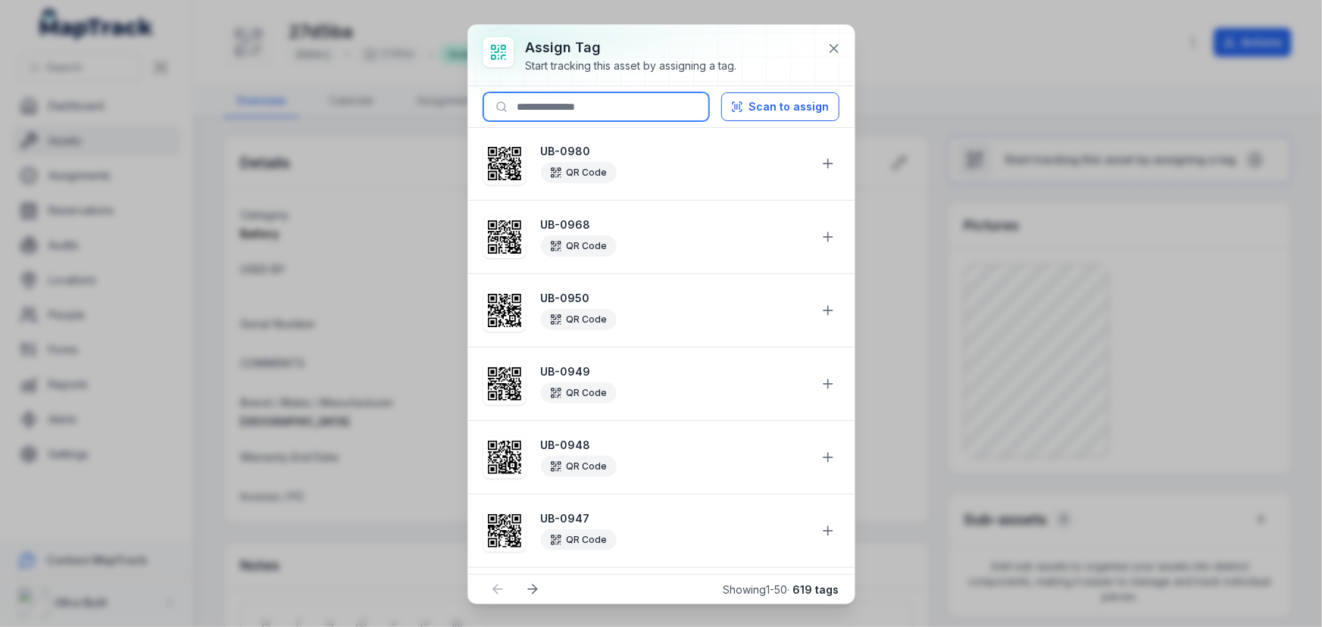 The image size is (1322, 627). What do you see at coordinates (781, 589) in the screenshot?
I see `span: Showing 1 - 50 ·` at bounding box center [781, 589].